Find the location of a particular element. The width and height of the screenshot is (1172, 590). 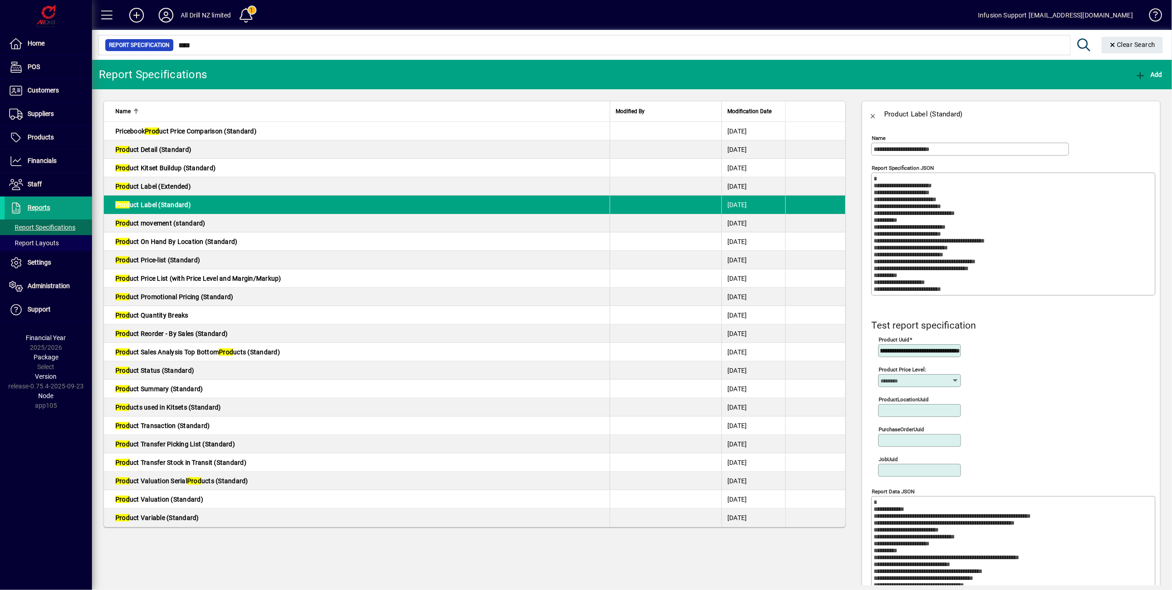

span: Home is located at coordinates (36, 43).